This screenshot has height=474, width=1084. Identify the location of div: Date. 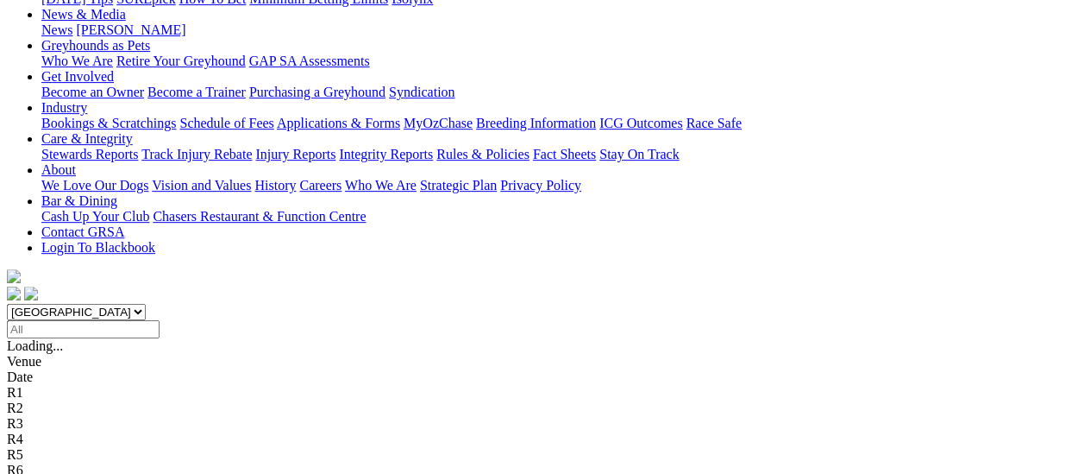
(542, 377).